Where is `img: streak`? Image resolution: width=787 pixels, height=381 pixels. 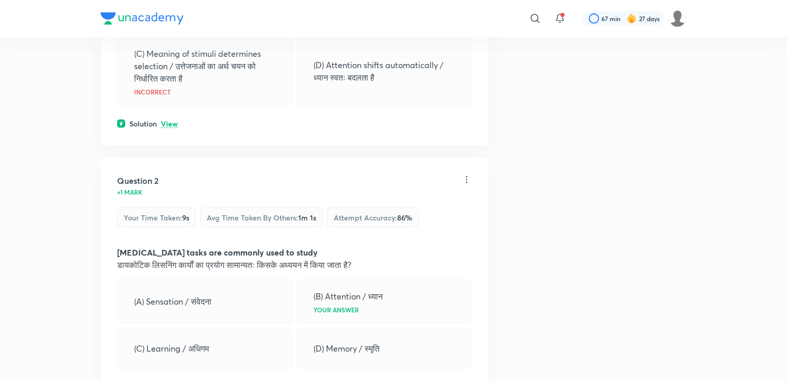 img: streak is located at coordinates (632, 19).